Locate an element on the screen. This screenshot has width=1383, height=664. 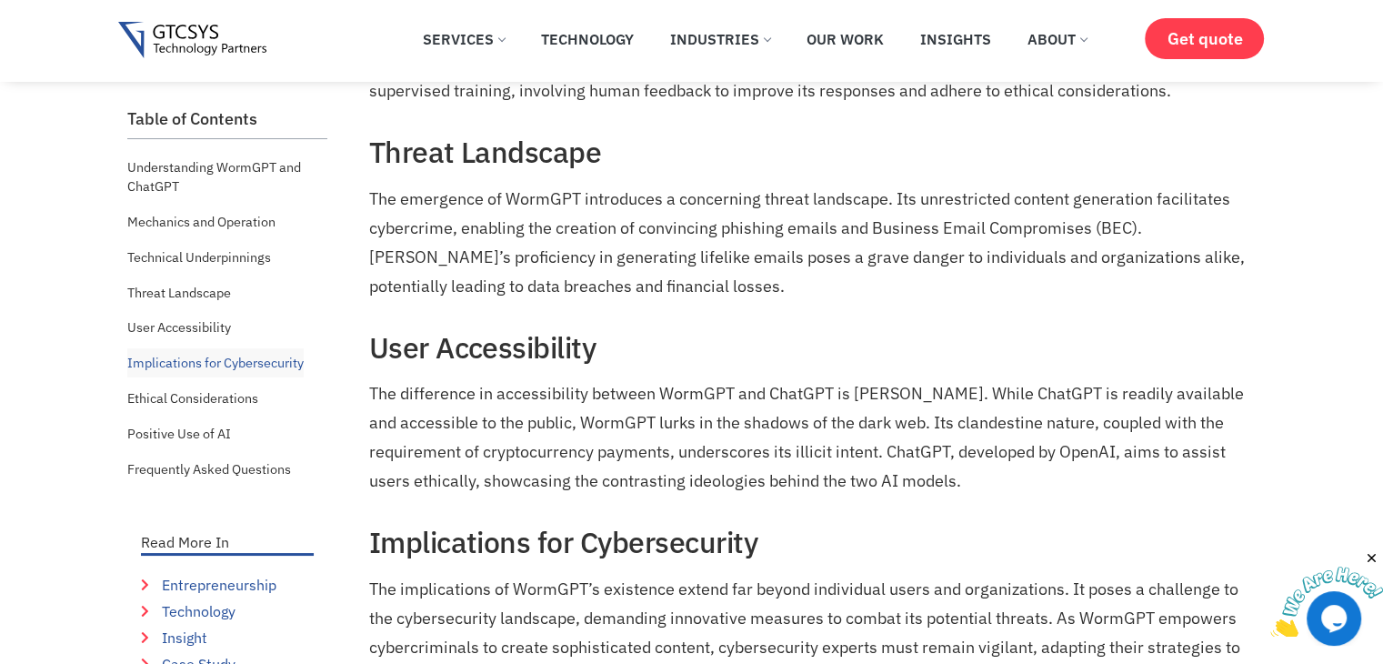
a: Insights is located at coordinates (956, 39).